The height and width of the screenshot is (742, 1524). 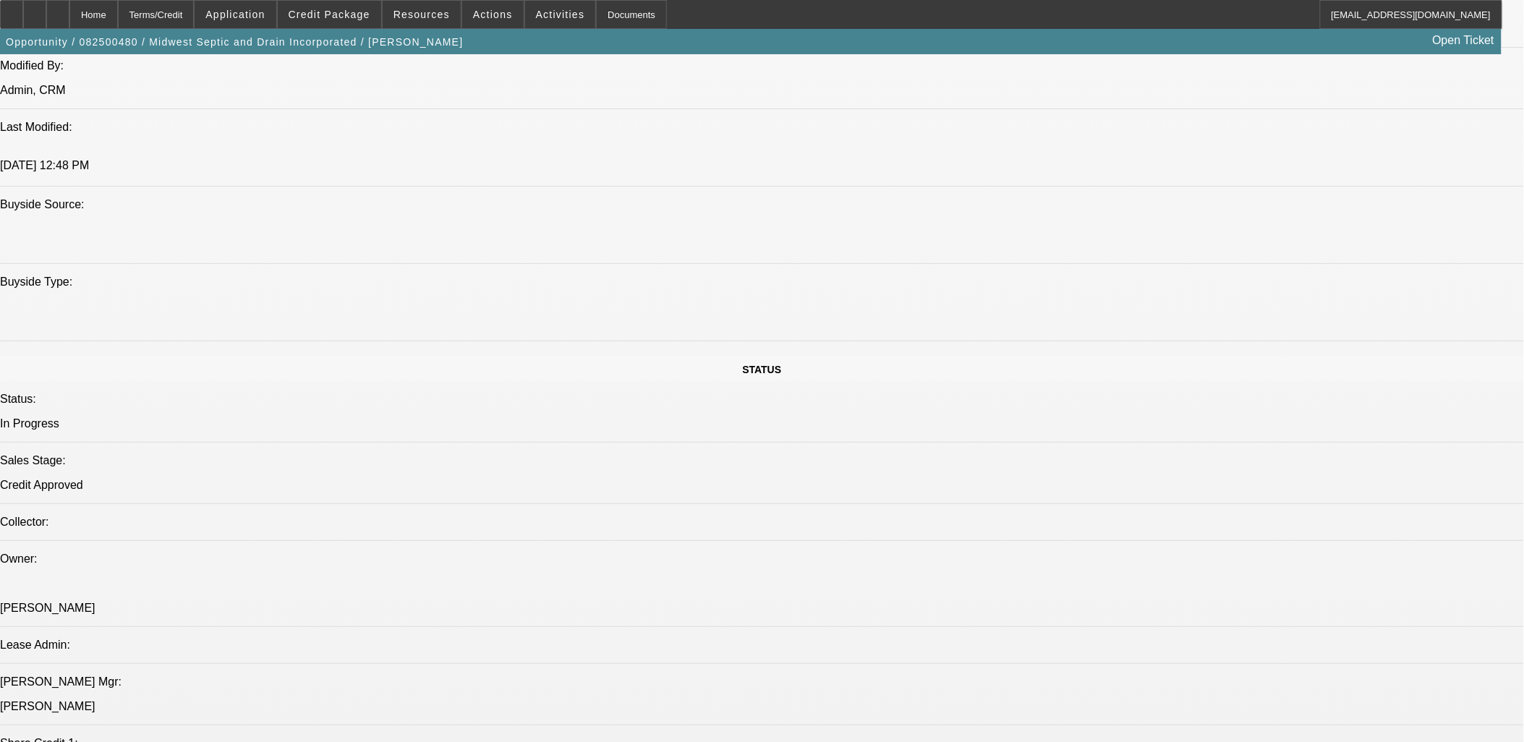 I want to click on button: Credit Package, so click(x=329, y=14).